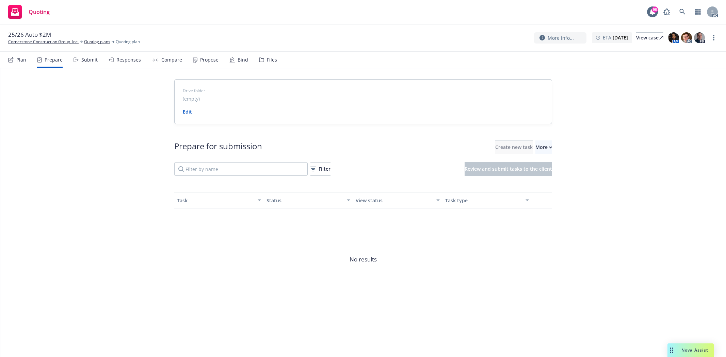 The image size is (726, 357). What do you see at coordinates (560, 38) in the screenshot?
I see `button: More info...` at bounding box center [560, 38].